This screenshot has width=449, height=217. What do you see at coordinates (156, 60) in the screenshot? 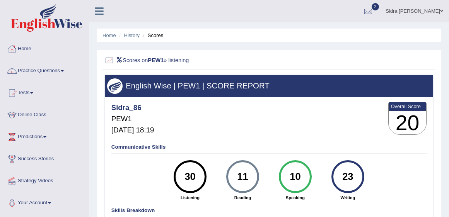
I see `b: PEW1` at bounding box center [156, 60].